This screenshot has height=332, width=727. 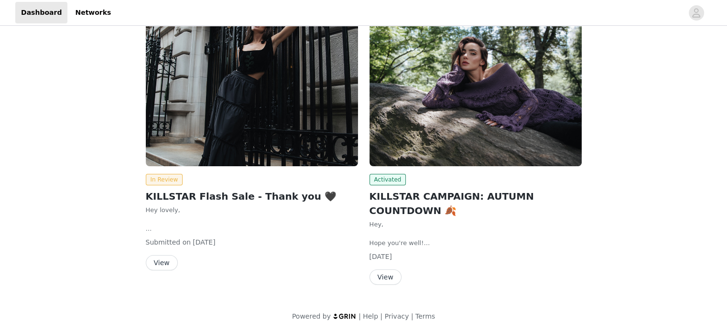 What do you see at coordinates (387, 180) in the screenshot?
I see `span: Activated` at bounding box center [387, 180].